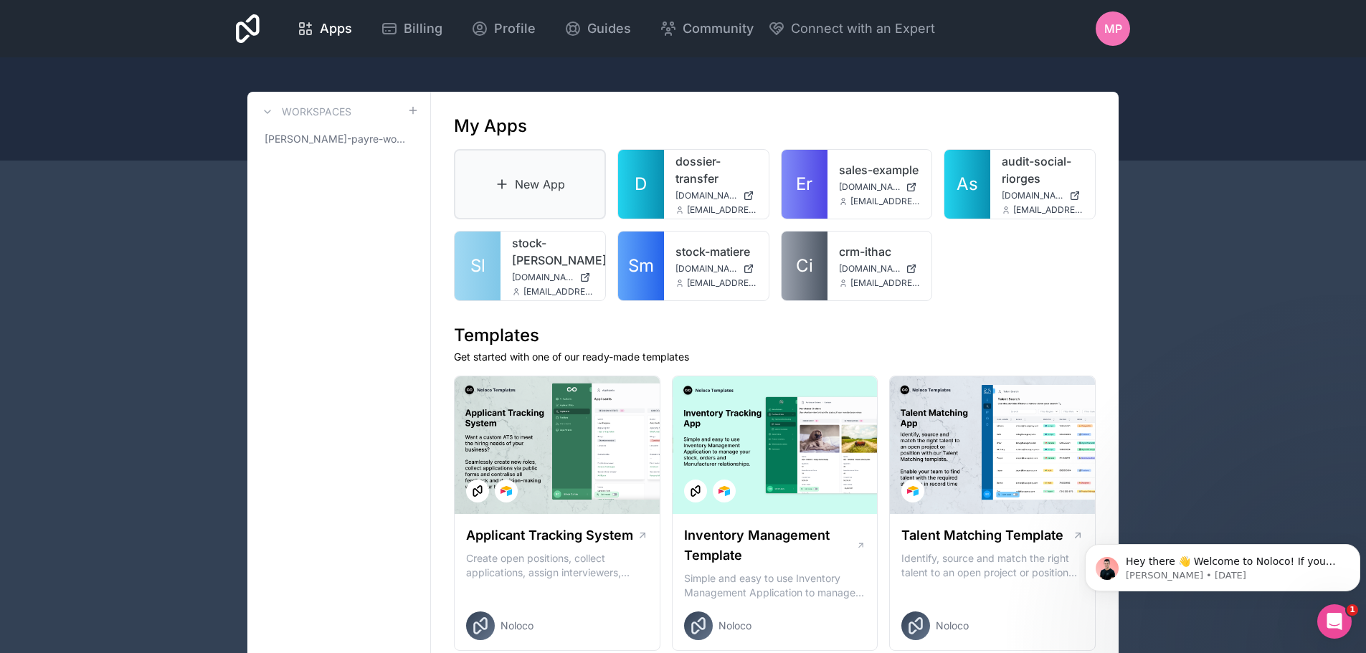 This screenshot has height=653, width=1366. I want to click on p: Get started with one of our ready-made templates, so click(774, 357).